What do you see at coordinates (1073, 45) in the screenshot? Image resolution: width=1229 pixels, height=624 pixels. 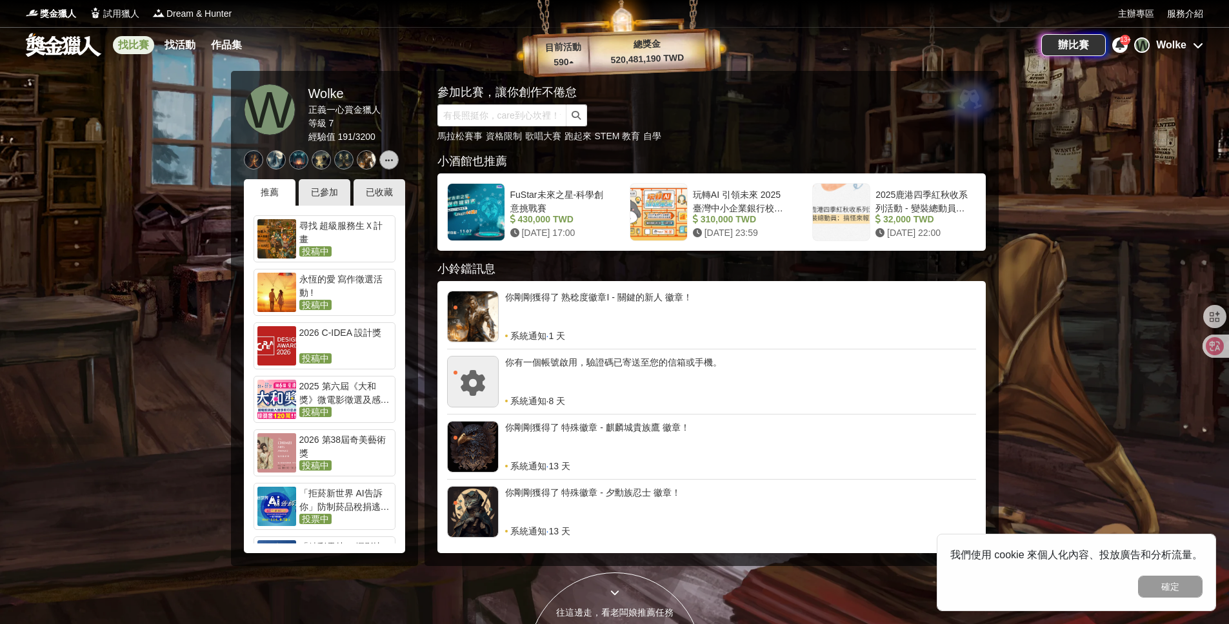 I see `a: 辦比賽` at bounding box center [1073, 45].